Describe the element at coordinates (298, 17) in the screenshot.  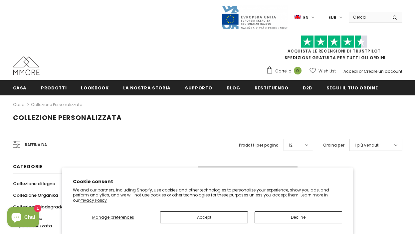
I see `img: i-lang-1.png` at that location.